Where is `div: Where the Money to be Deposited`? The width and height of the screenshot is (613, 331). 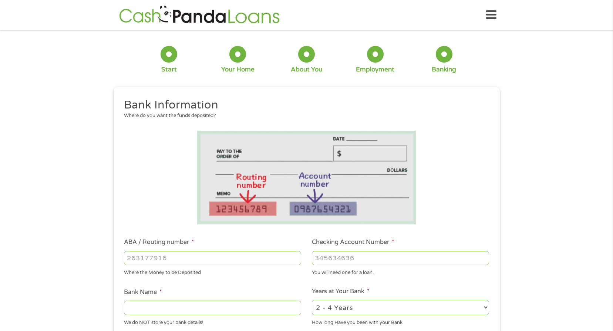
div: Where the Money to be Deposited is located at coordinates (212, 271).